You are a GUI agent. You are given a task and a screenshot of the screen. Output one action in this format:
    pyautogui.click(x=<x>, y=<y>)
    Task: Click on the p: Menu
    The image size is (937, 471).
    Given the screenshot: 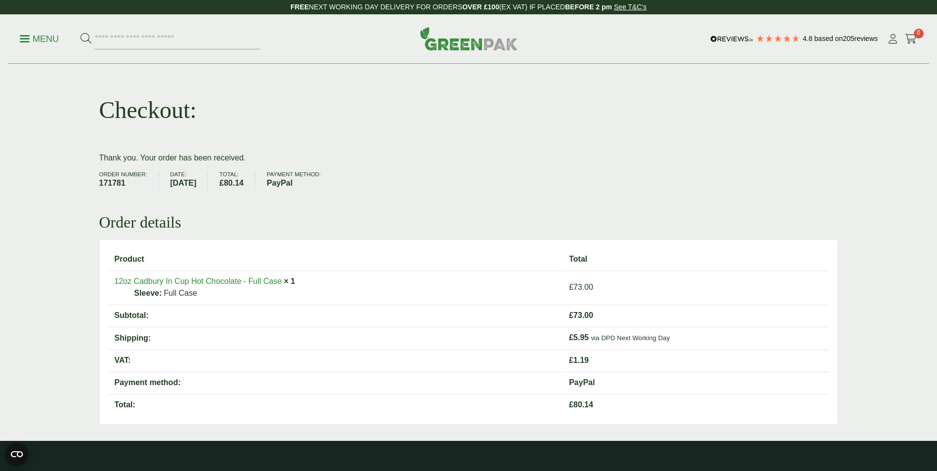 What is the action you would take?
    pyautogui.click(x=39, y=39)
    